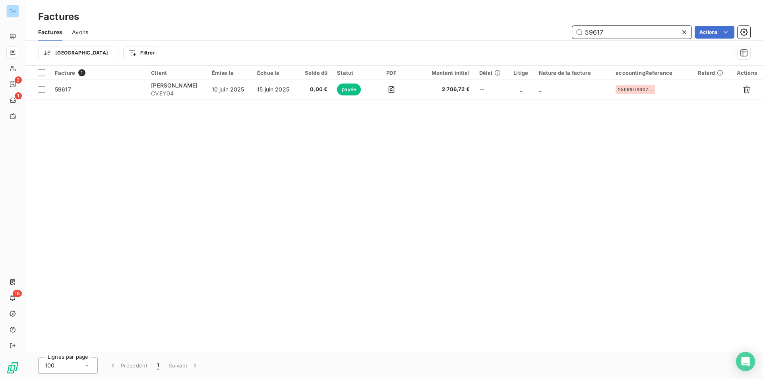  I want to click on span: payée, so click(349, 89).